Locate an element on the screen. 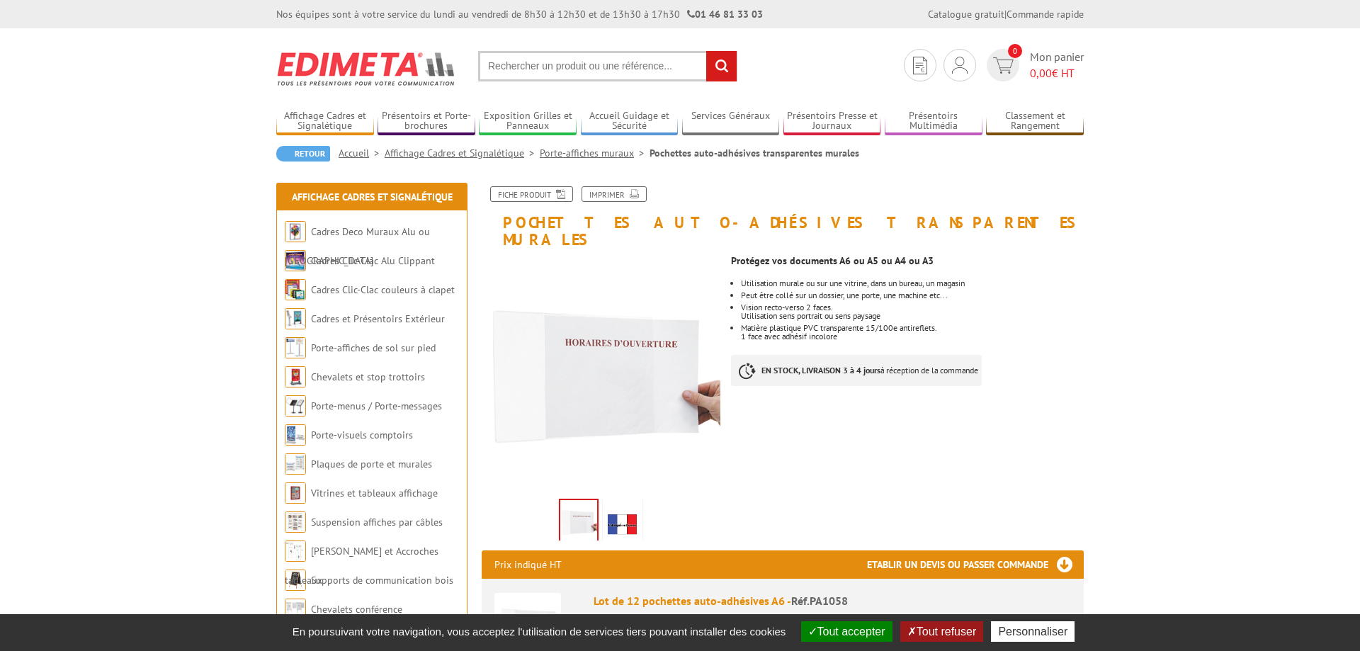 The height and width of the screenshot is (651, 1360). a: Supports de communication bois is located at coordinates (382, 580).